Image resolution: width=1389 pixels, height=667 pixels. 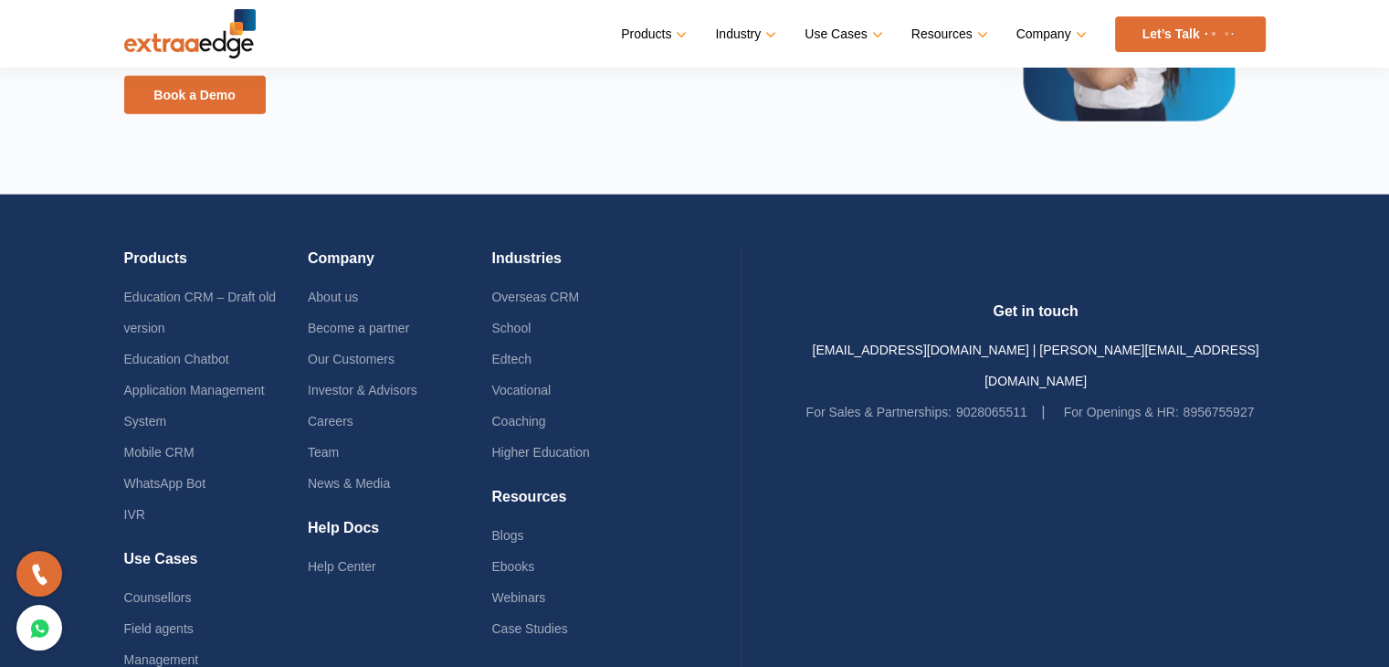 I want to click on a: Blogs, so click(x=507, y=535).